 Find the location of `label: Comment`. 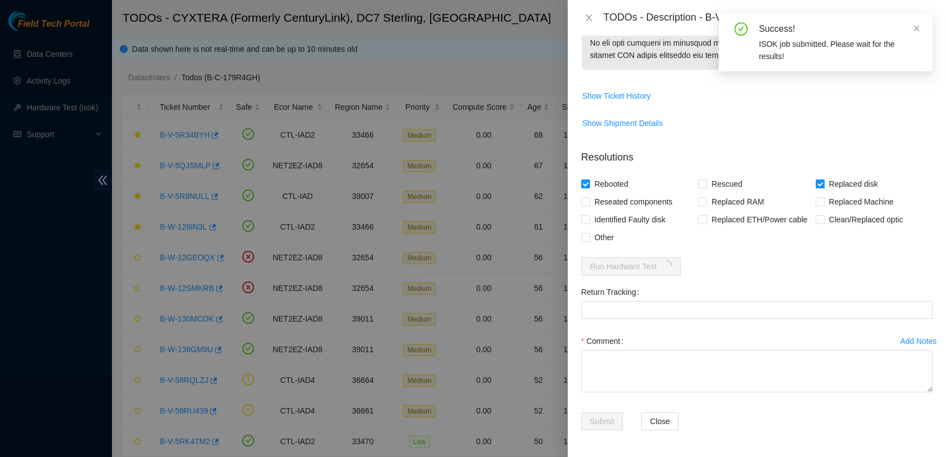

label: Comment is located at coordinates (604, 341).